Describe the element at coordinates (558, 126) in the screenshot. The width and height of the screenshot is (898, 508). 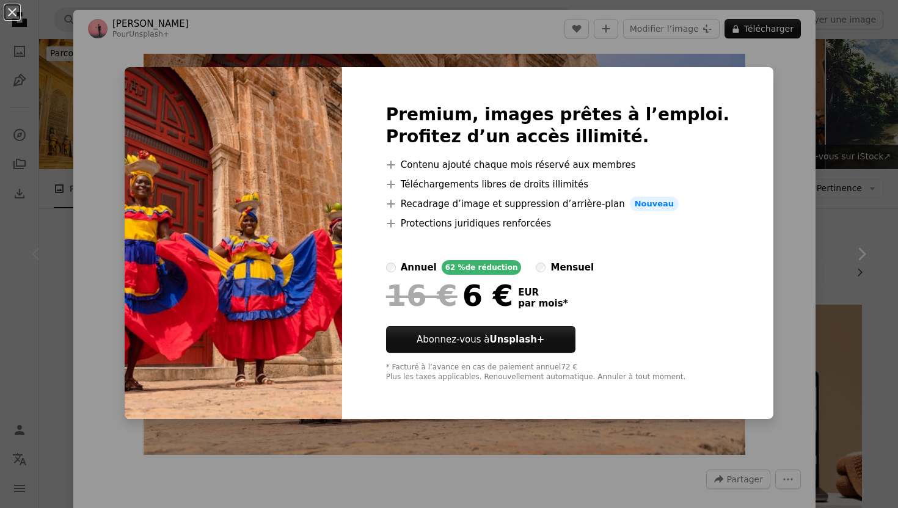
I see `h2: Premium, images prêtes à l’emploi. Profitez d’un accès illimité.` at that location.